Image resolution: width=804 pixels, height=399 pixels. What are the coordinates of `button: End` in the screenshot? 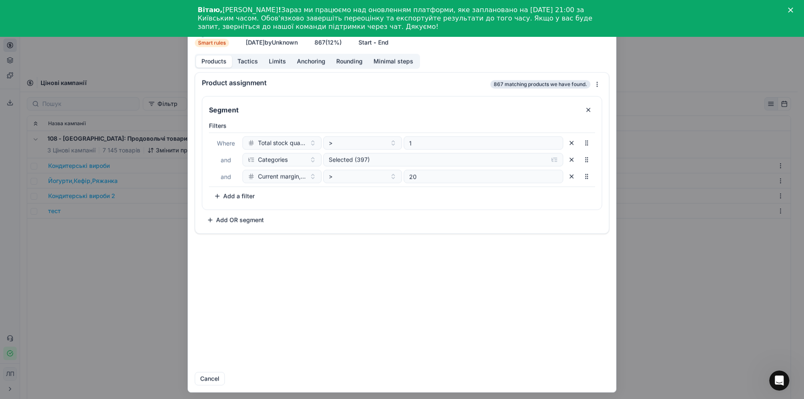 It's located at (383, 42).